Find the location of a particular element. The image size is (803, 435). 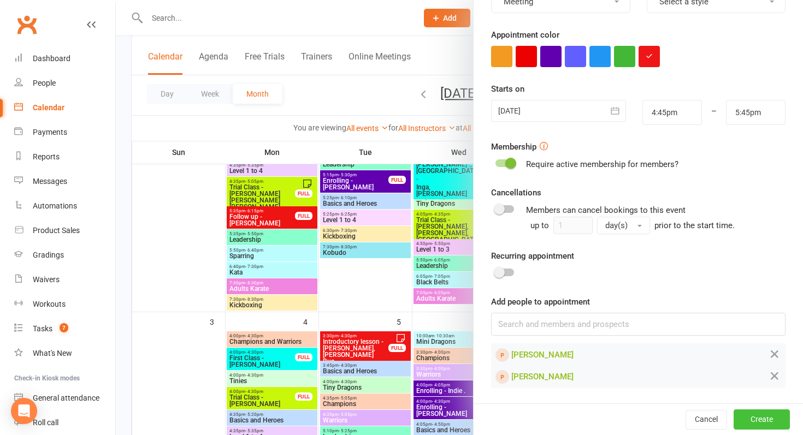

a: General attendance kiosk mode is located at coordinates (64, 398).